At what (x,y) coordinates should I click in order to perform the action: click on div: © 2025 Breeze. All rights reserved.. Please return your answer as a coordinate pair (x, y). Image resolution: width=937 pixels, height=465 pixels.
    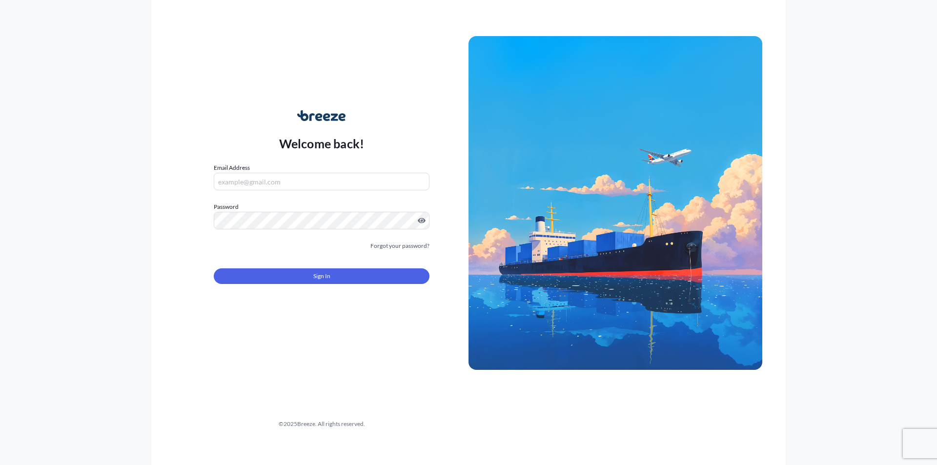
    Looking at the image, I should click on (322, 424).